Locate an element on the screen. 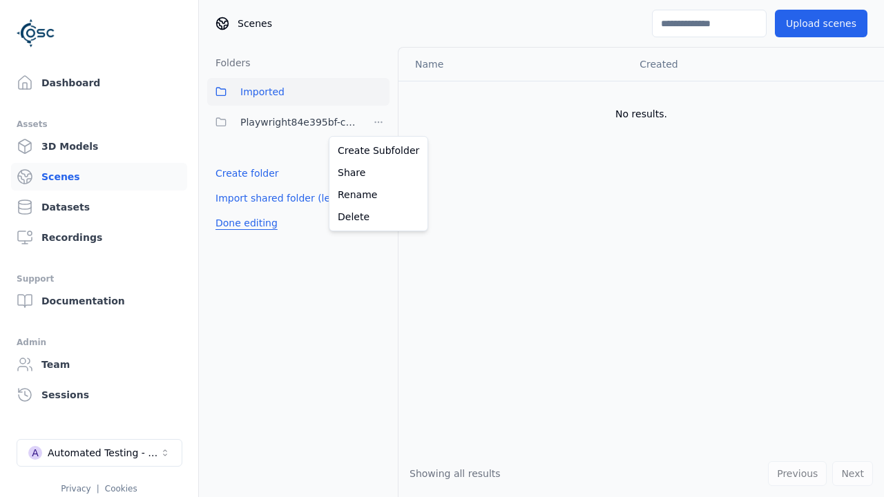  div: Rename is located at coordinates (378, 195).